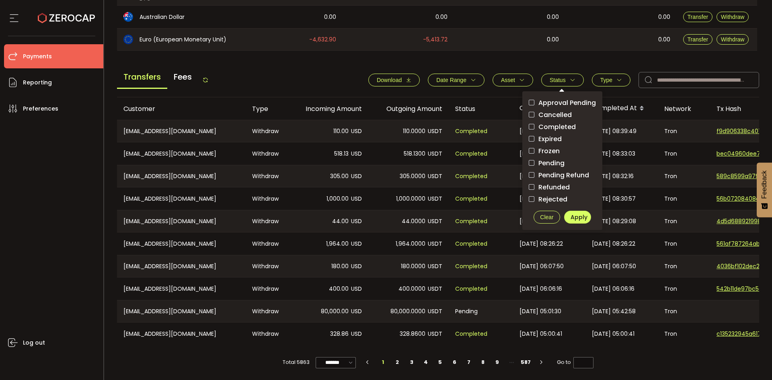 This screenshot has width=772, height=380. Describe the element at coordinates (339, 176) in the screenshot. I see `span: 305.00` at that location.